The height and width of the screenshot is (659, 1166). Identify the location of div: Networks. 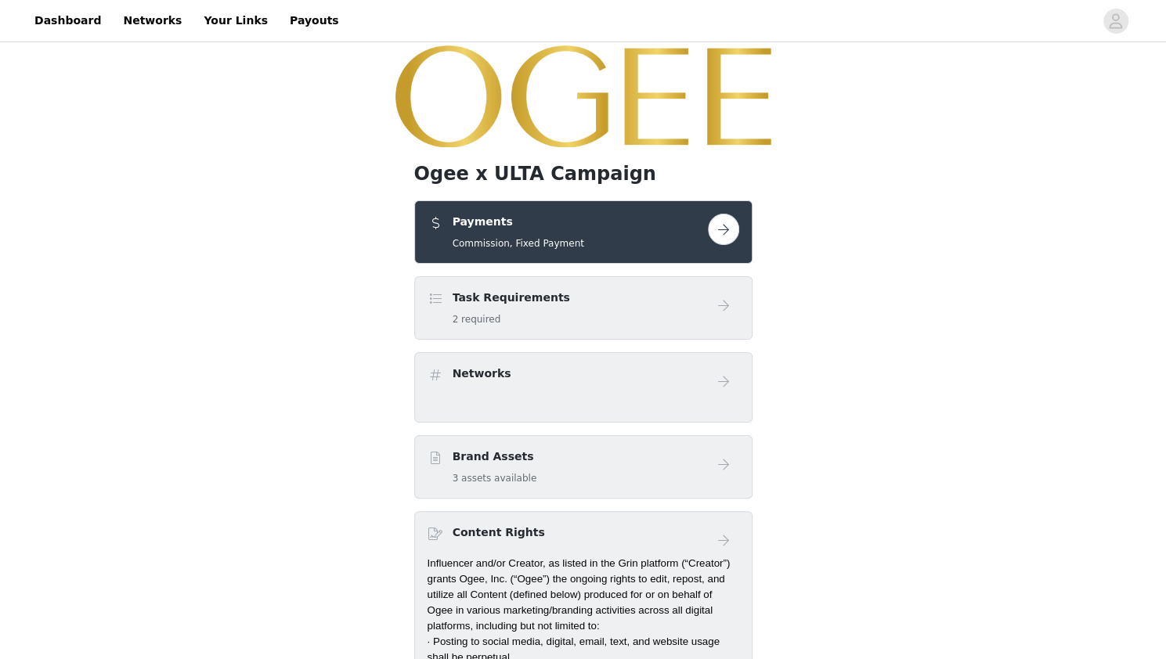
(583, 388).